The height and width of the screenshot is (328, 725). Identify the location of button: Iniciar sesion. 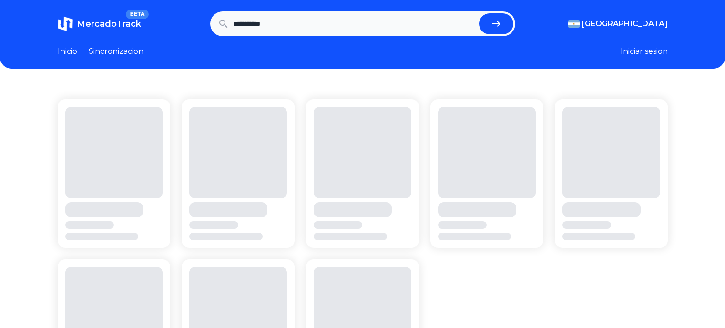
(644, 51).